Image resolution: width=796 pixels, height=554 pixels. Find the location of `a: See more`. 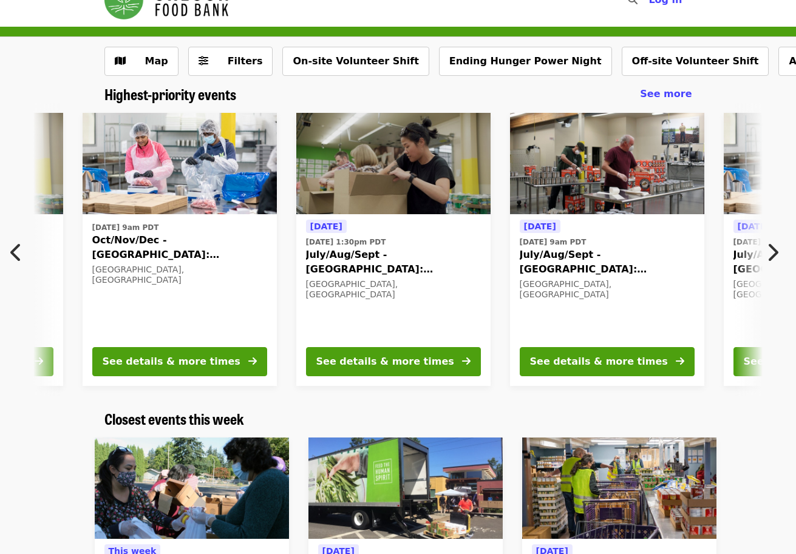

a: See more is located at coordinates (666, 94).